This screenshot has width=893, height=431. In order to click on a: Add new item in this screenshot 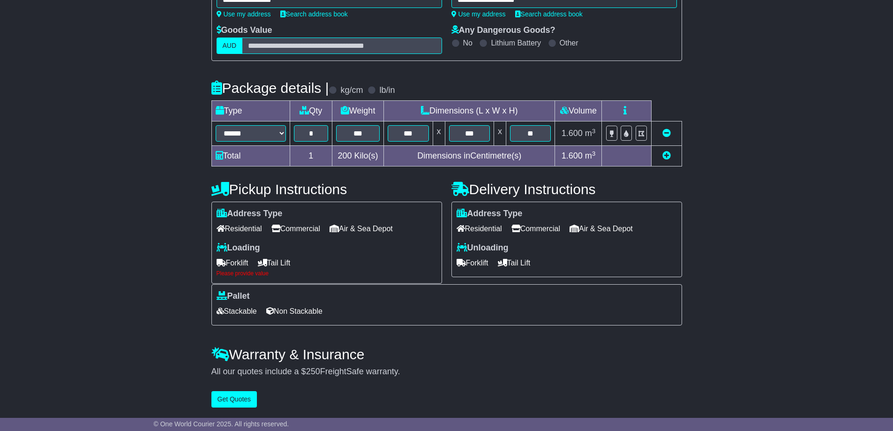, I will do `click(667, 156)`.